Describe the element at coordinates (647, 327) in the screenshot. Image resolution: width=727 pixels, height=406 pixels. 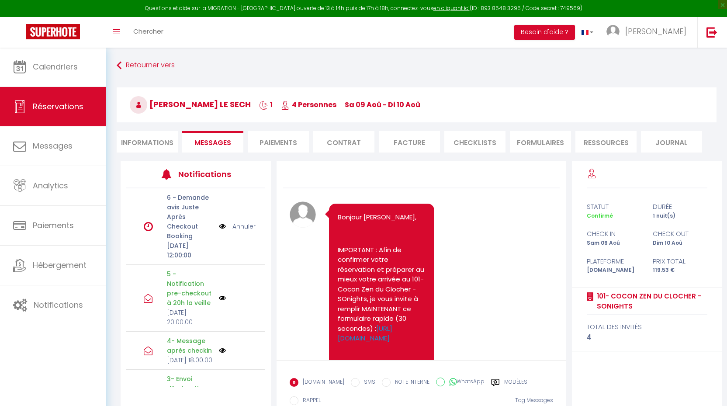
I see `div: total des invités` at that location.